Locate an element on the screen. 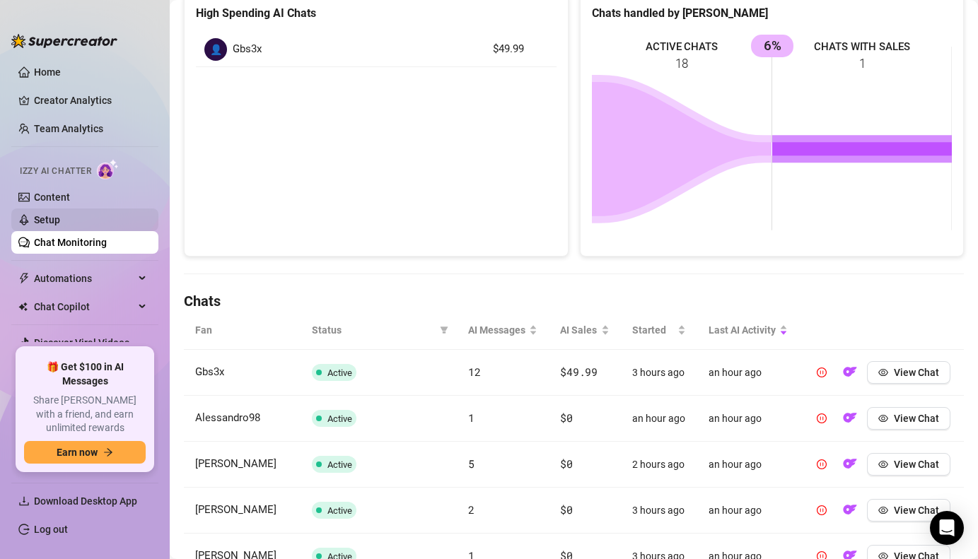  article: $49.99 is located at coordinates (521, 50).